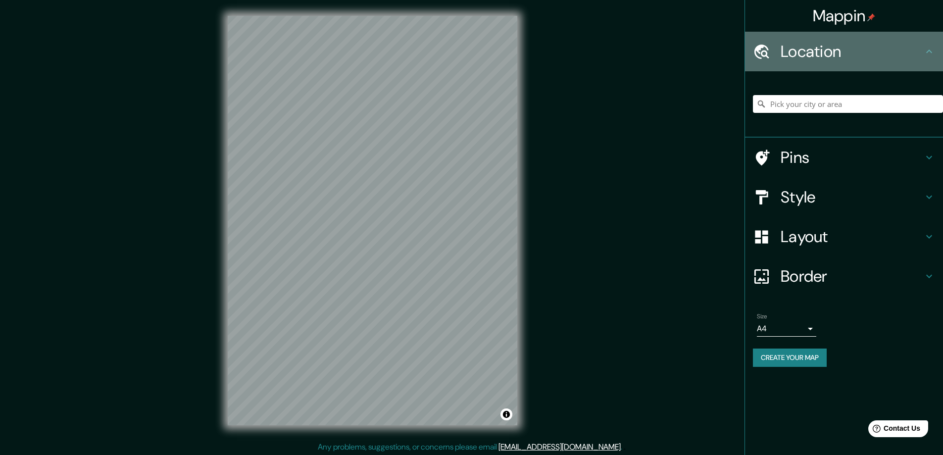 The height and width of the screenshot is (455, 943). What do you see at coordinates (844, 16) in the screenshot?
I see `h4: Mappin` at bounding box center [844, 16].